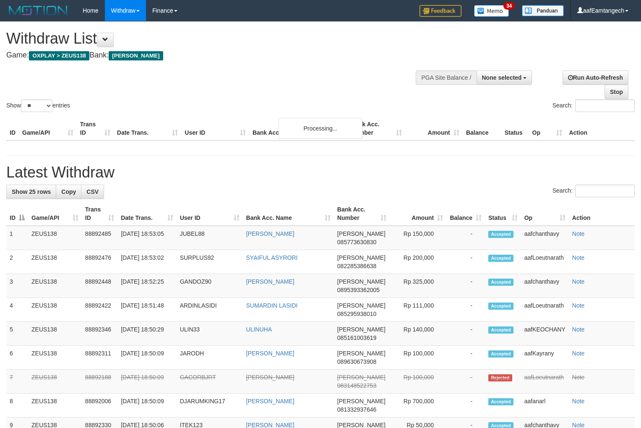  Describe the element at coordinates (418, 262) in the screenshot. I see `td: Rp 200,000` at that location.